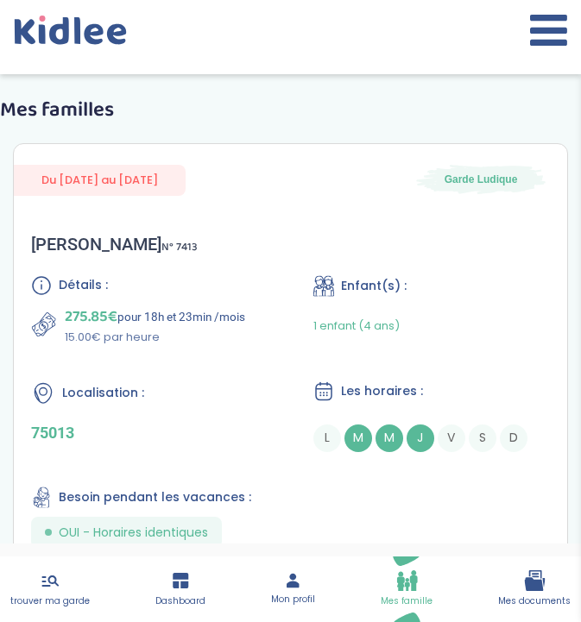  What do you see at coordinates (180, 602) in the screenshot?
I see `span: Dashboard` at bounding box center [180, 602].